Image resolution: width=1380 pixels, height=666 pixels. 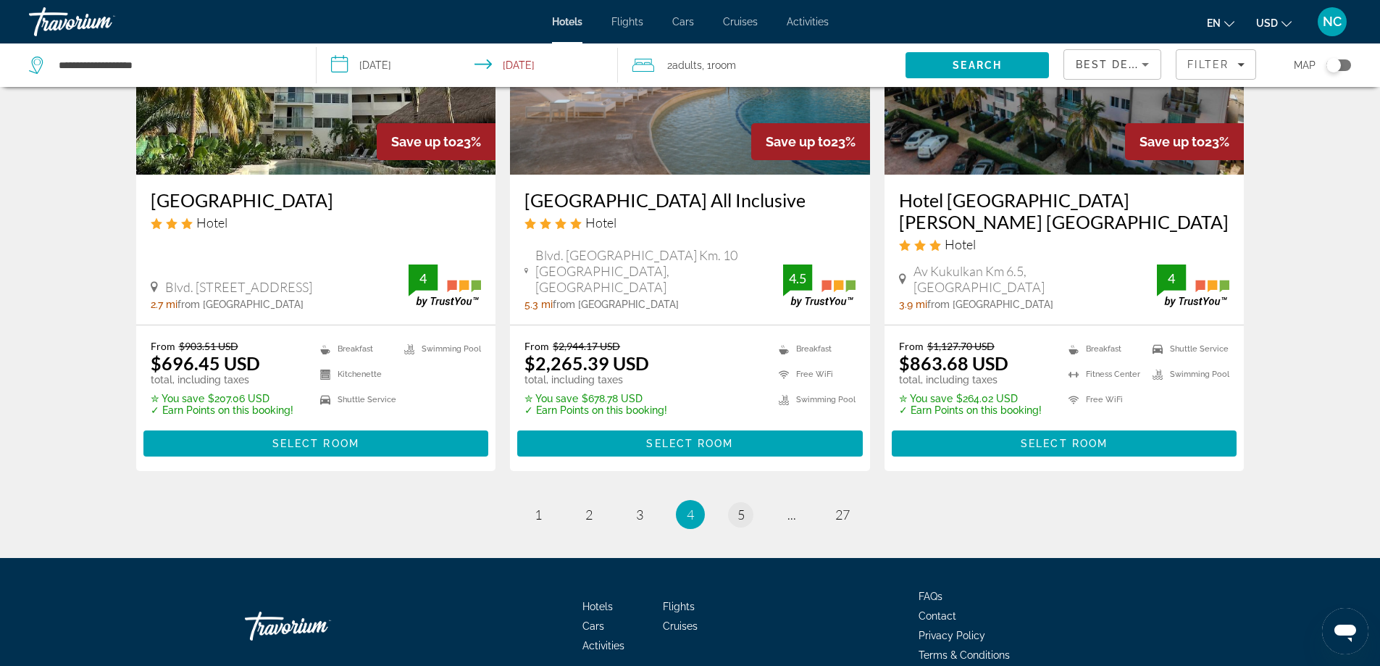 What do you see at coordinates (926, 398) in the screenshot?
I see `span: ✮ You save` at bounding box center [926, 398].